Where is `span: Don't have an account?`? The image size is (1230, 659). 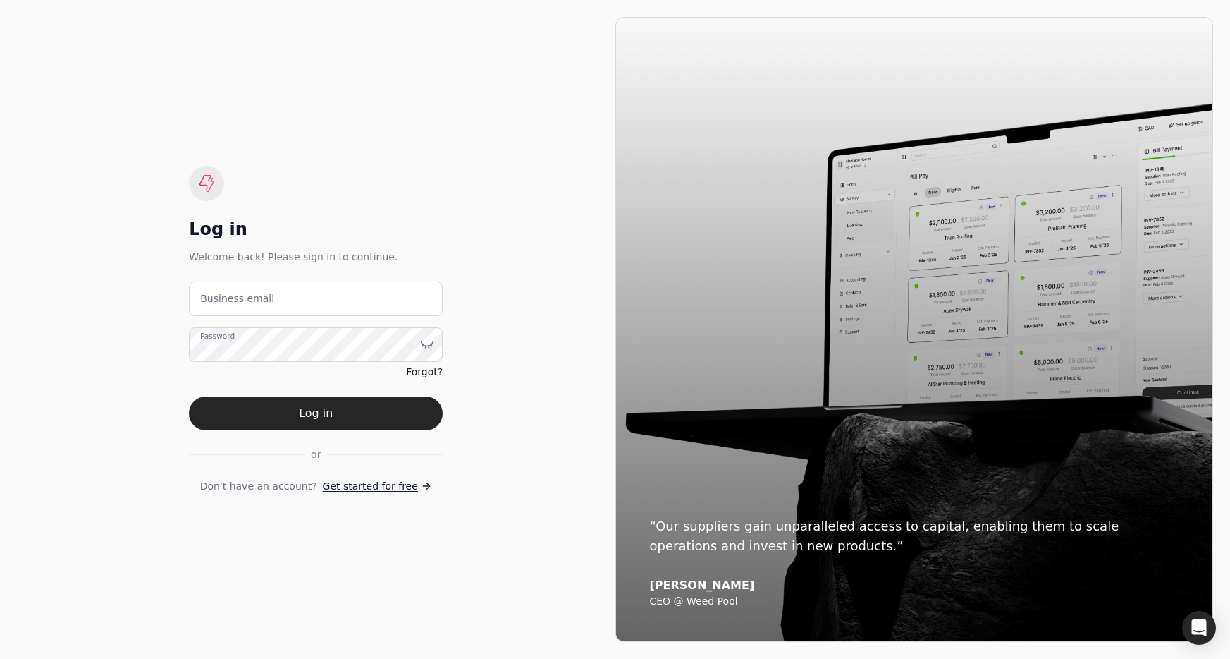
span: Don't have an account? is located at coordinates (259, 486).